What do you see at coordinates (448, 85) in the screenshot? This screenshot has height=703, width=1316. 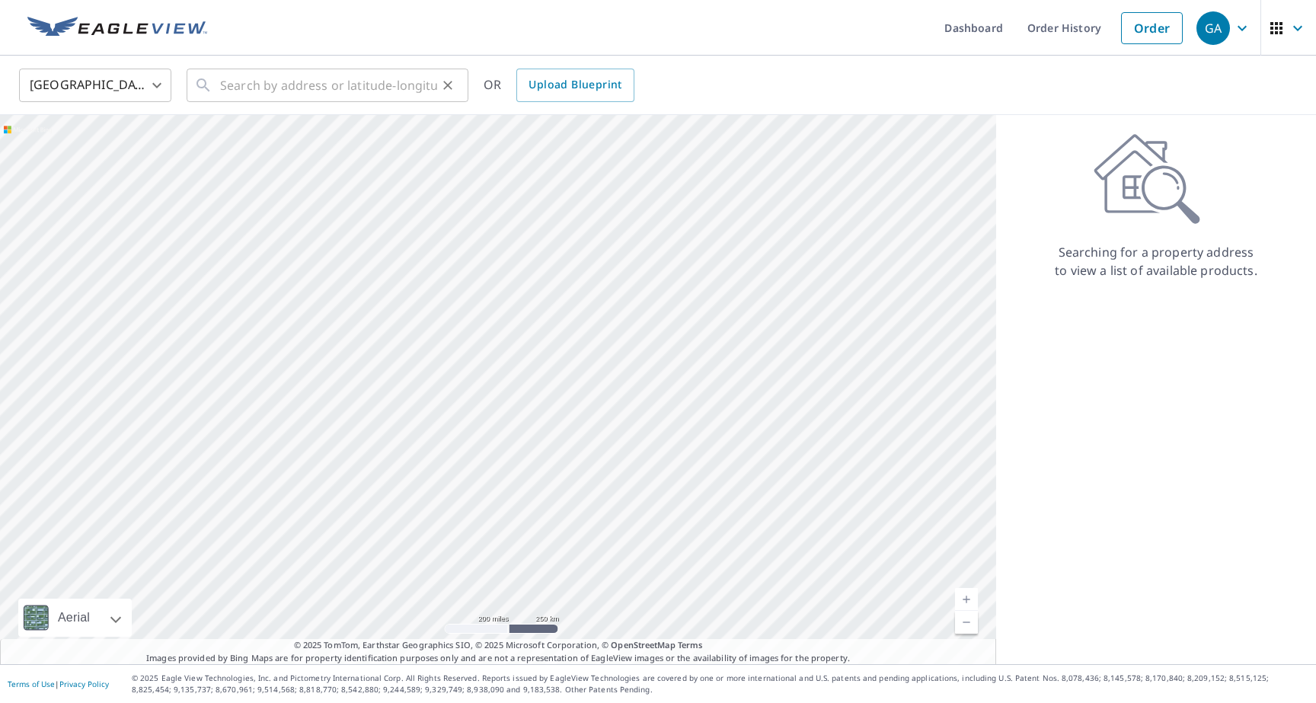 I see `button: Clear` at bounding box center [448, 85].